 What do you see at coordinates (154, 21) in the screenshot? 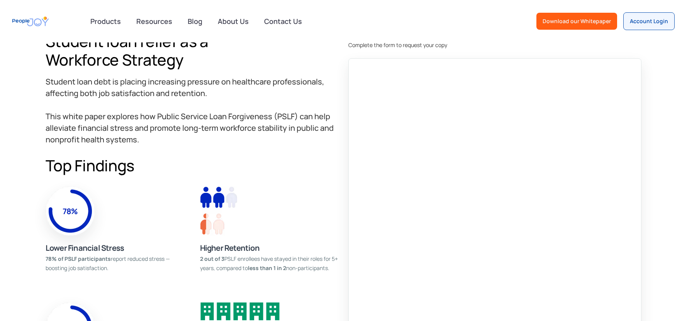
I see `a: Resources` at bounding box center [154, 21].